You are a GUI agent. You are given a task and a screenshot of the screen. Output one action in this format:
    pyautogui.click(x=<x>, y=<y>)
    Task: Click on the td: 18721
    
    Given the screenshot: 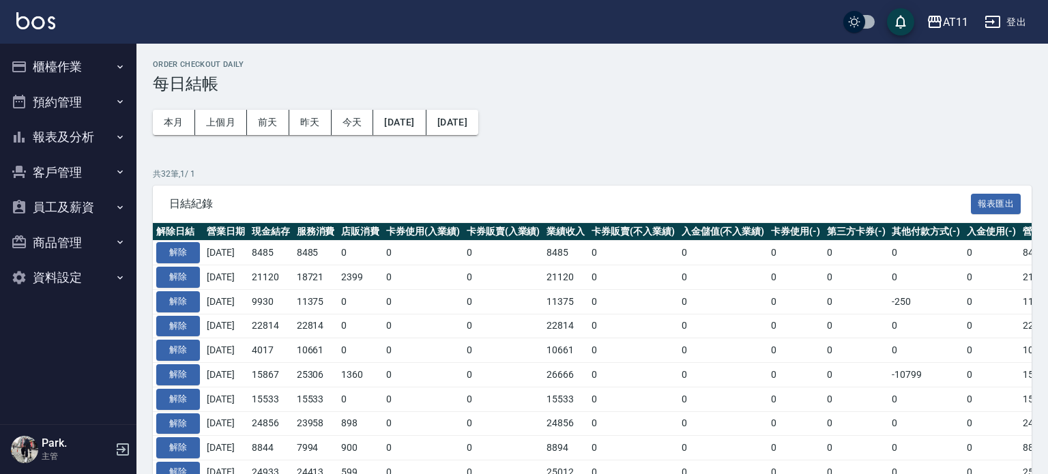 What is the action you would take?
    pyautogui.click(x=316, y=278)
    